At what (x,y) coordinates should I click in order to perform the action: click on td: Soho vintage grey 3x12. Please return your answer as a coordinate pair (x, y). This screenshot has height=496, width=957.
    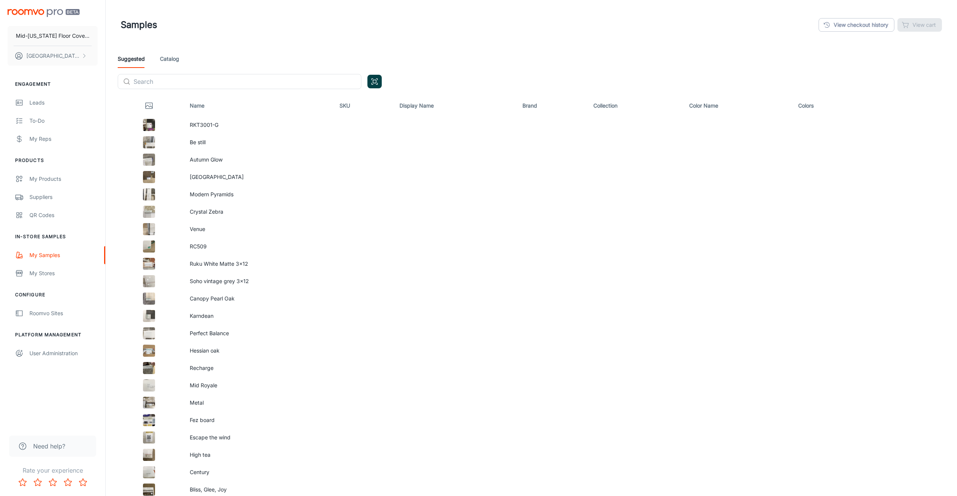
    Looking at the image, I should click on (259, 281).